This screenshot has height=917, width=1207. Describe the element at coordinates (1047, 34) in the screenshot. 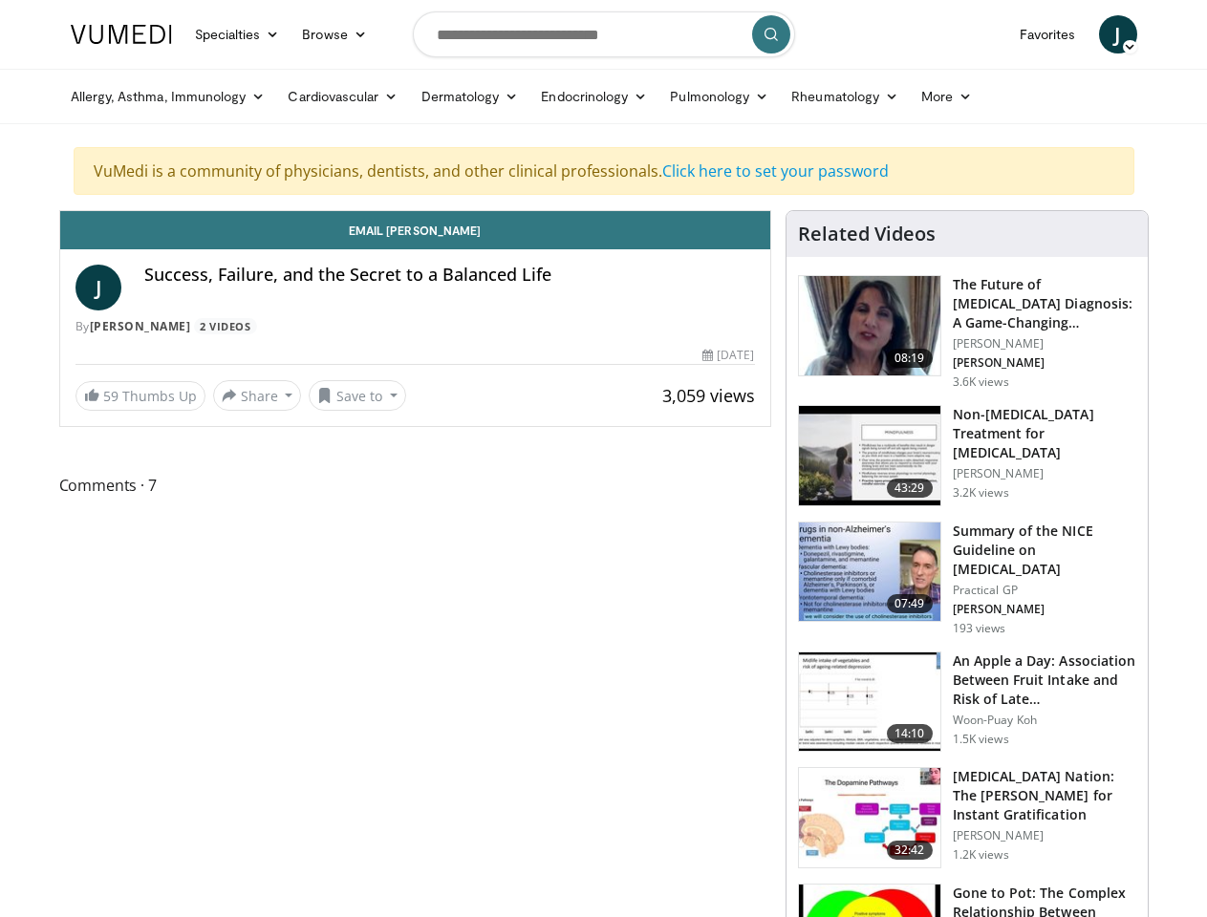

I see `a: Favorites` at that location.